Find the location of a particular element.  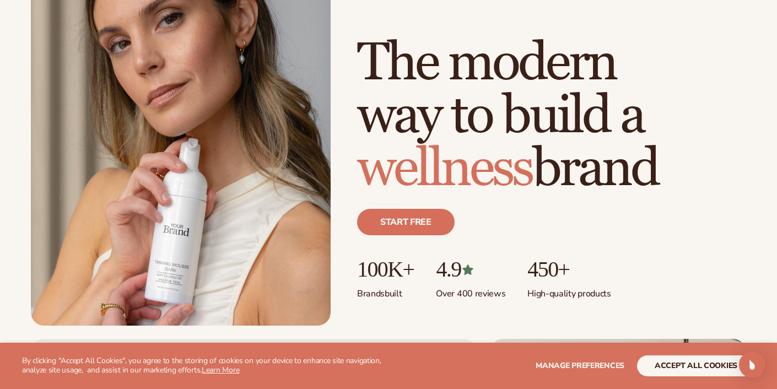

p: 4.9 is located at coordinates (471, 269).